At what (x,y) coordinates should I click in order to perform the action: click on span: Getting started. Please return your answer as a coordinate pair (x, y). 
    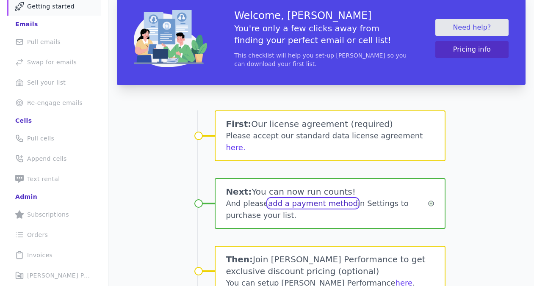
    Looking at the image, I should click on (51, 6).